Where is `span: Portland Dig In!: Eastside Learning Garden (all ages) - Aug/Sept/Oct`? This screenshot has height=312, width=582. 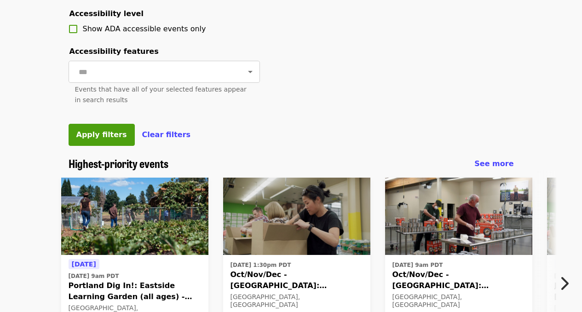 span: Portland Dig In!: Eastside Learning Garden (all ages) - Aug/Sept/Oct is located at coordinates (135, 291).